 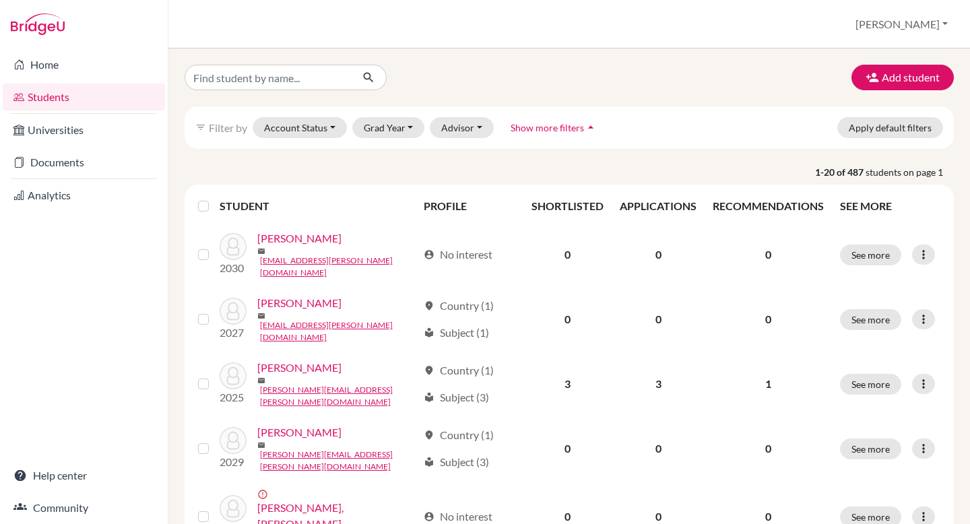 I want to click on button: Show more filtersarrow_drop_up, so click(x=553, y=127).